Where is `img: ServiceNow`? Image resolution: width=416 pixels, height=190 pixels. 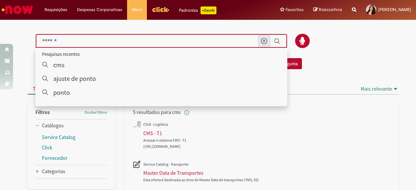
img: ServiceNow is located at coordinates (17, 10).